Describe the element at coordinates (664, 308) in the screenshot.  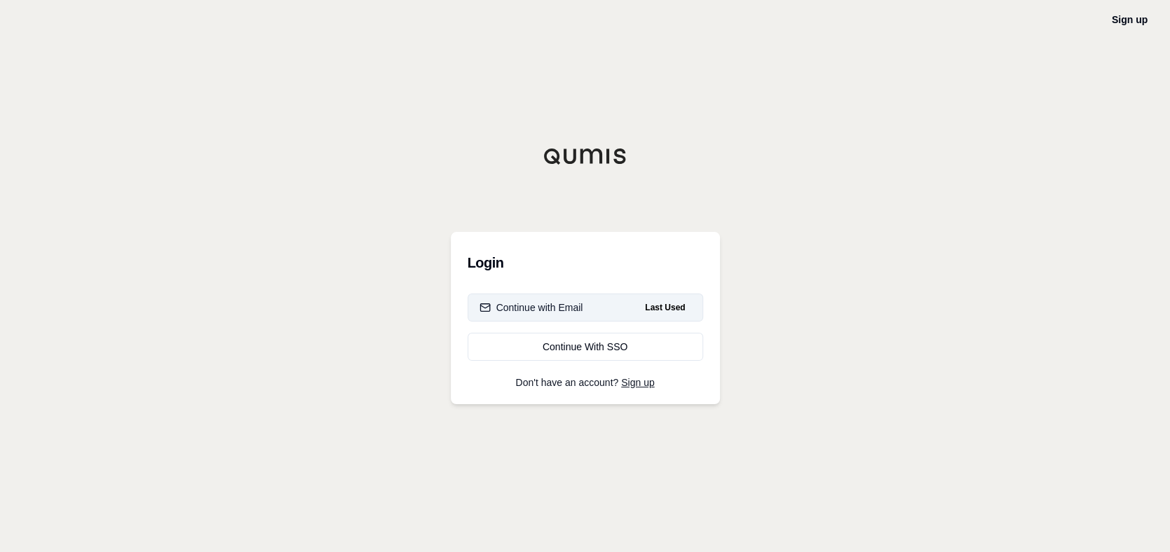
I see `span: Last Used` at that location.